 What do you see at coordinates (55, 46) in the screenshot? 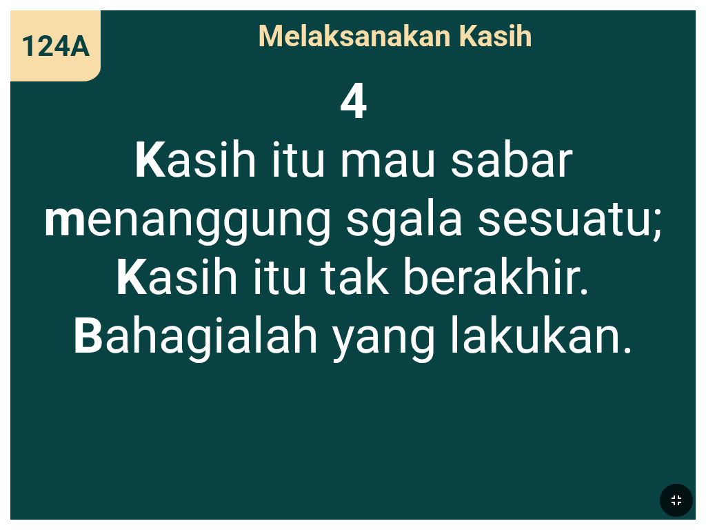
I see `span: 124A` at bounding box center [55, 46].